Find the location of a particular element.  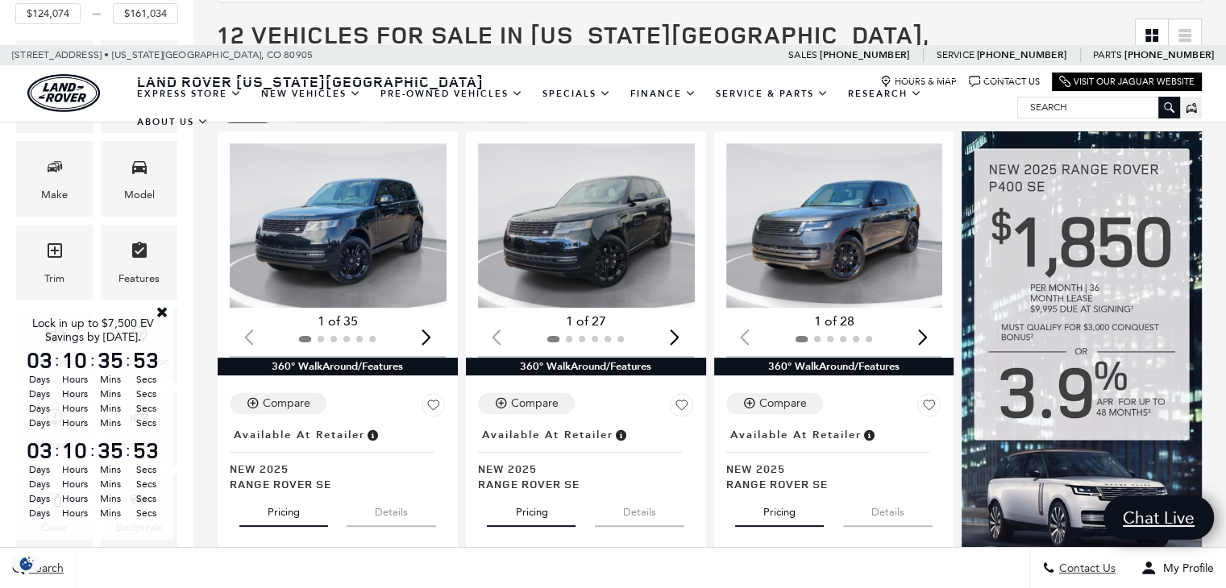

div: MakeMake is located at coordinates (54, 178).